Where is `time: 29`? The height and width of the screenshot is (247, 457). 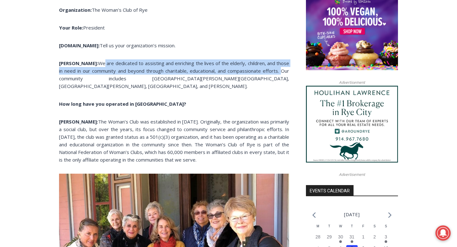
time: 29 is located at coordinates (330, 237).